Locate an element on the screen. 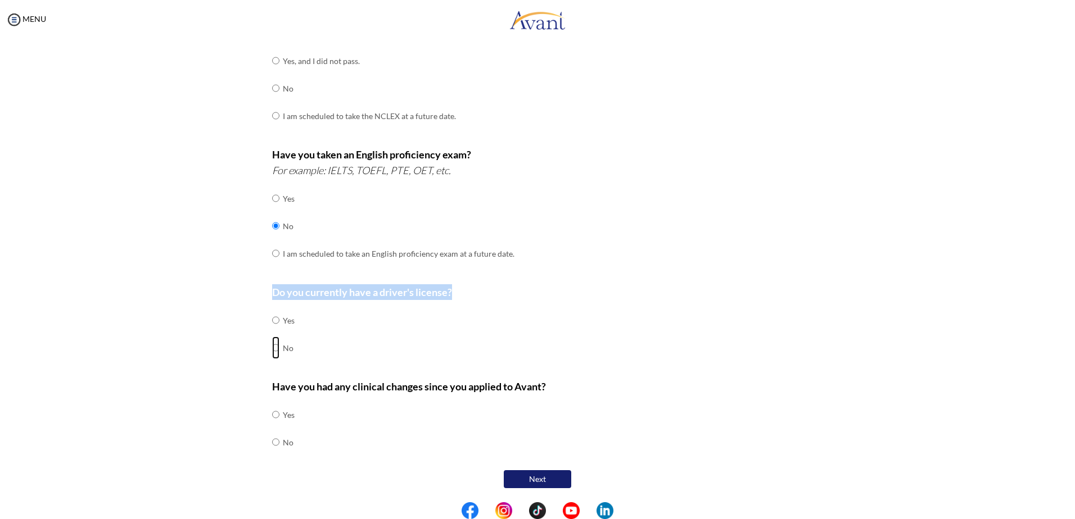 This screenshot has width=1075, height=519. img: li.png is located at coordinates (605, 511).